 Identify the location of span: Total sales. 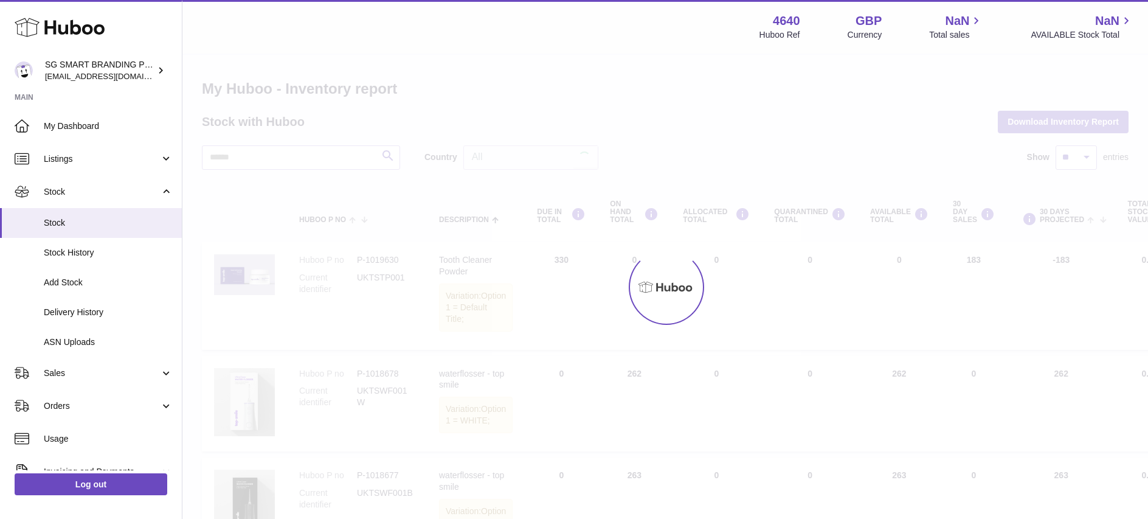
(956, 35).